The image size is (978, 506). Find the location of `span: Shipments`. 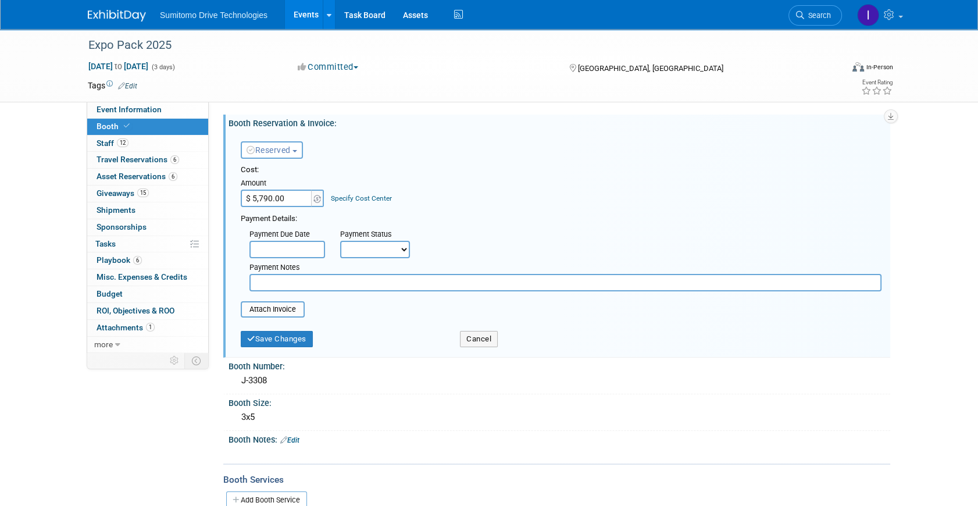

span: Shipments is located at coordinates (116, 210).